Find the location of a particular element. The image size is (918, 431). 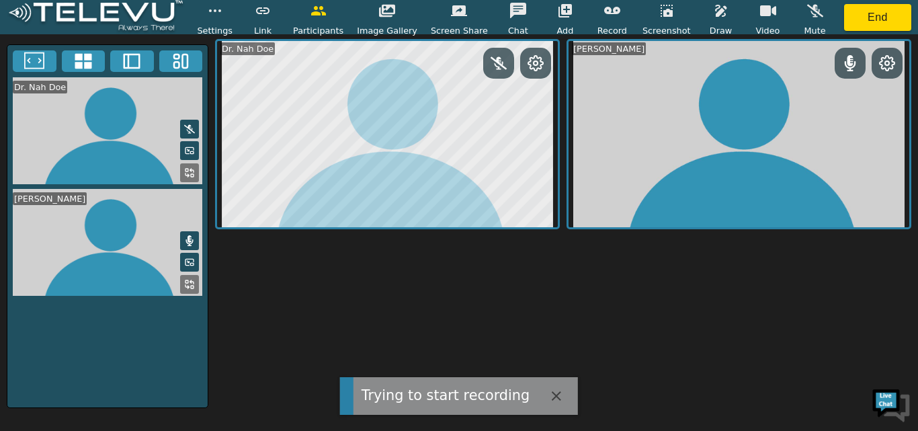

span: Chat is located at coordinates (518, 30).